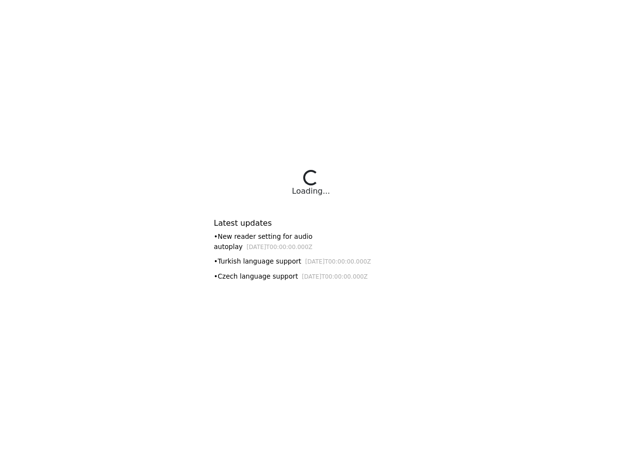  I want to click on div: • Turkish language support, so click(311, 261).